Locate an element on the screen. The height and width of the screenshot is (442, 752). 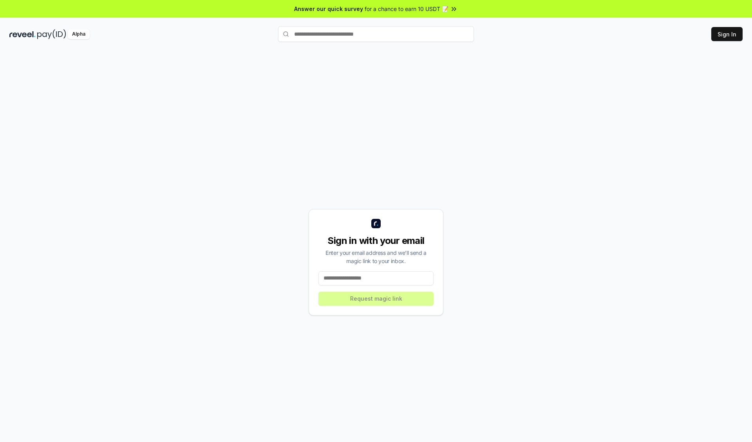
span: Answer our quick survey is located at coordinates (329, 9).